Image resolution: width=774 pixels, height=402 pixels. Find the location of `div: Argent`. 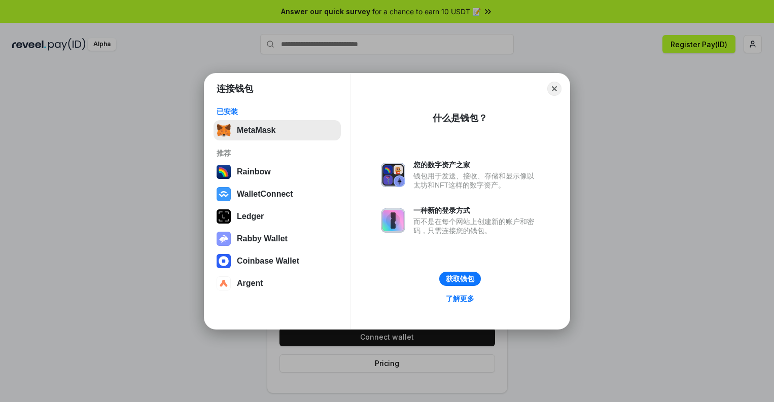

div: Argent is located at coordinates (250, 283).